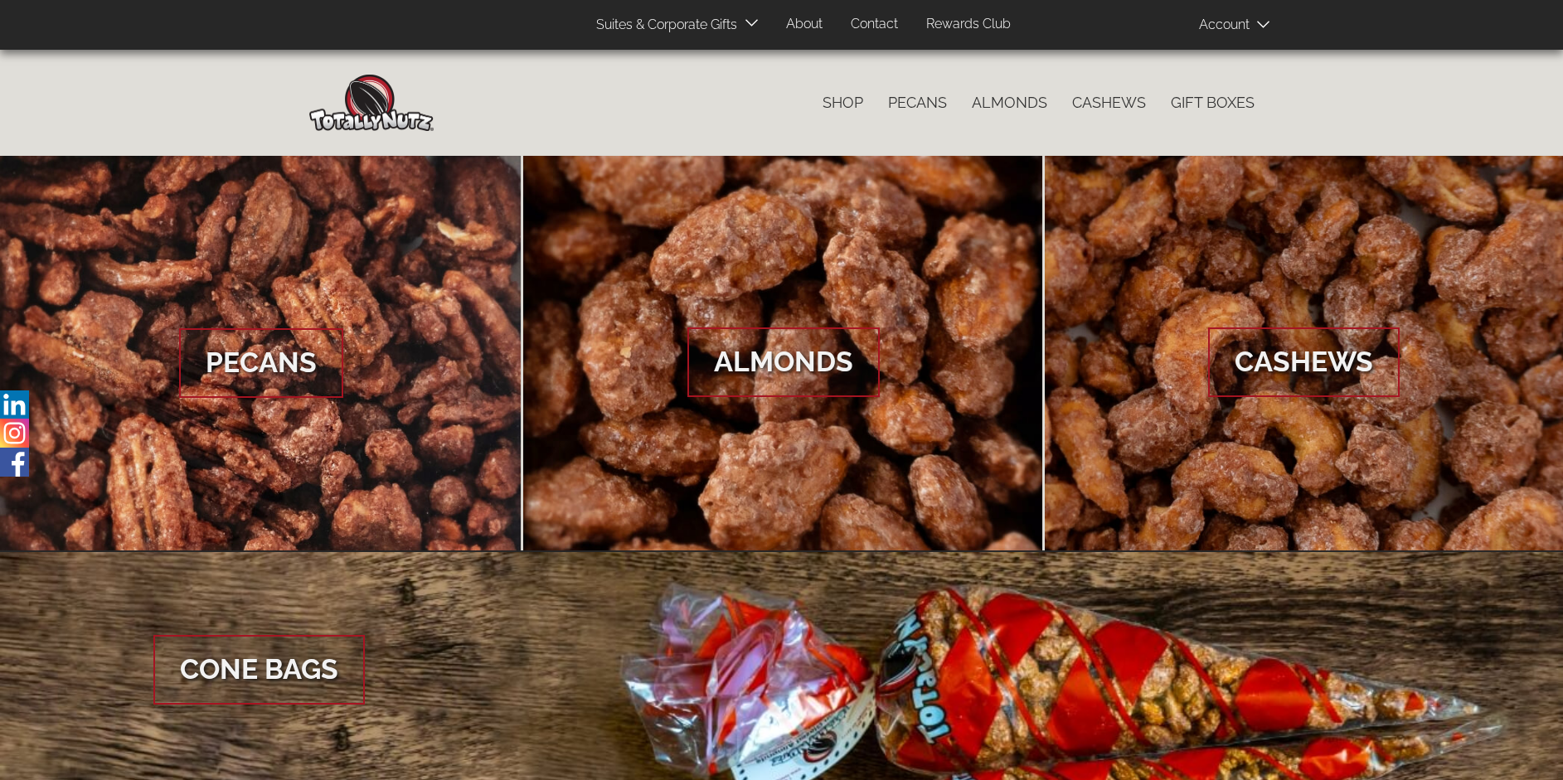 The image size is (1563, 780). Describe the element at coordinates (804, 24) in the screenshot. I see `a: About` at that location.